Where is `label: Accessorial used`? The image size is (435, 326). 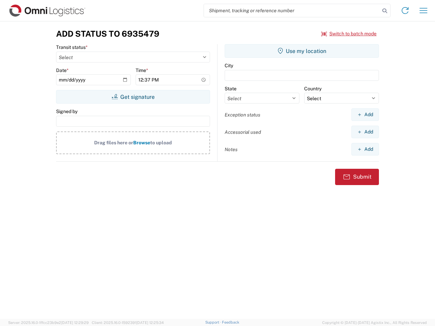
label: Accessorial used is located at coordinates (243, 132).